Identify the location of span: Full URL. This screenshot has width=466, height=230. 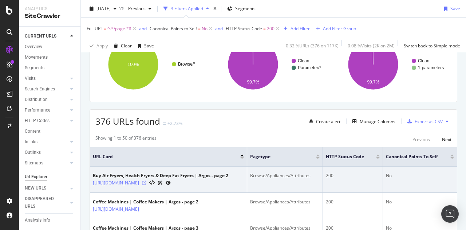
(95, 28).